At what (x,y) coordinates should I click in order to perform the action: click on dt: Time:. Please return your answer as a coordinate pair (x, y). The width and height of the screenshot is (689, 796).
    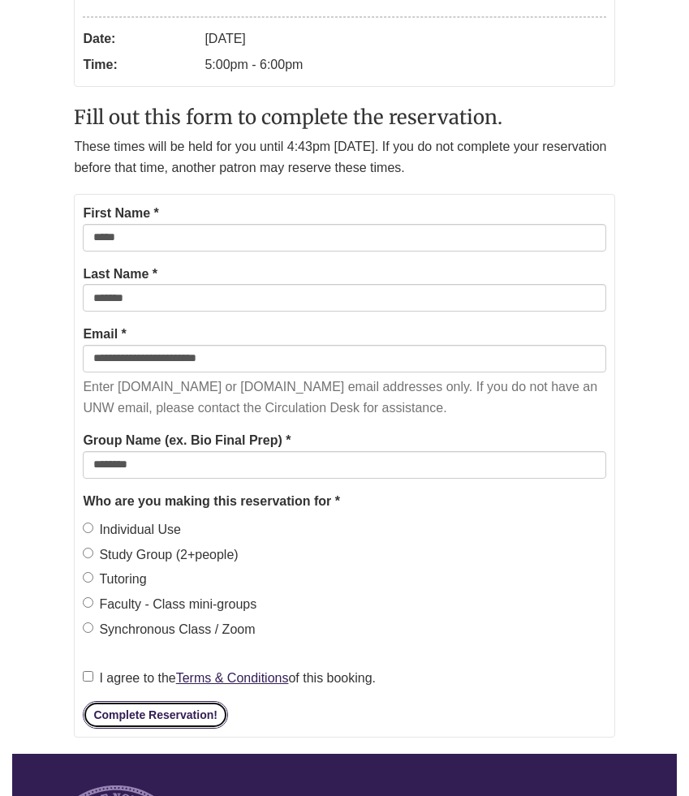
    Looking at the image, I should click on (140, 65).